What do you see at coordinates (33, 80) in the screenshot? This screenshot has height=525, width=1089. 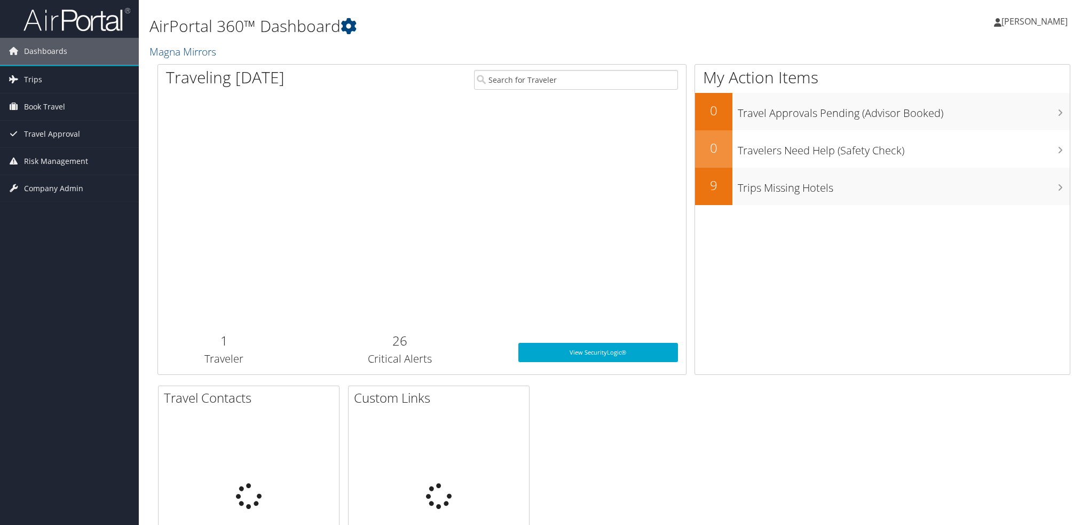 I see `span: Trips` at bounding box center [33, 80].